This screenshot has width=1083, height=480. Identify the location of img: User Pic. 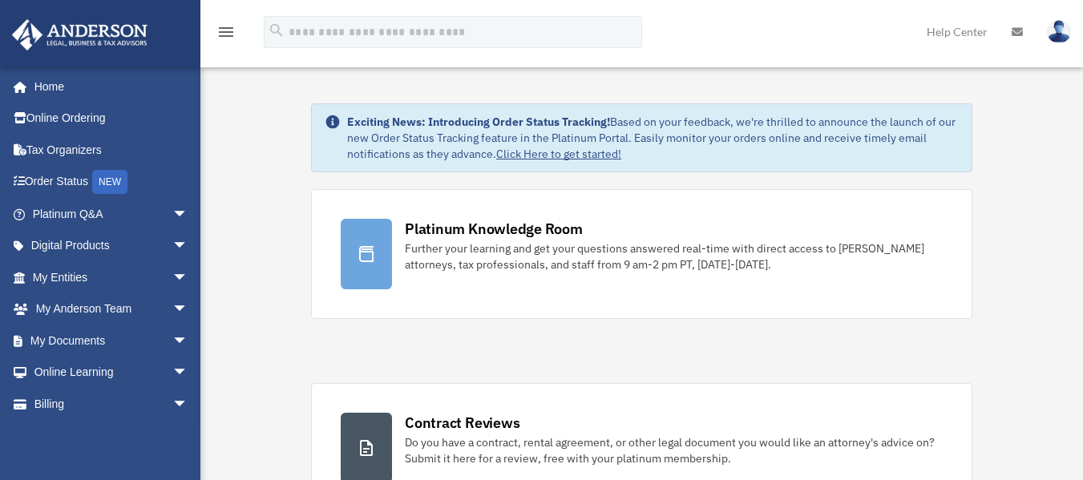
(1059, 31).